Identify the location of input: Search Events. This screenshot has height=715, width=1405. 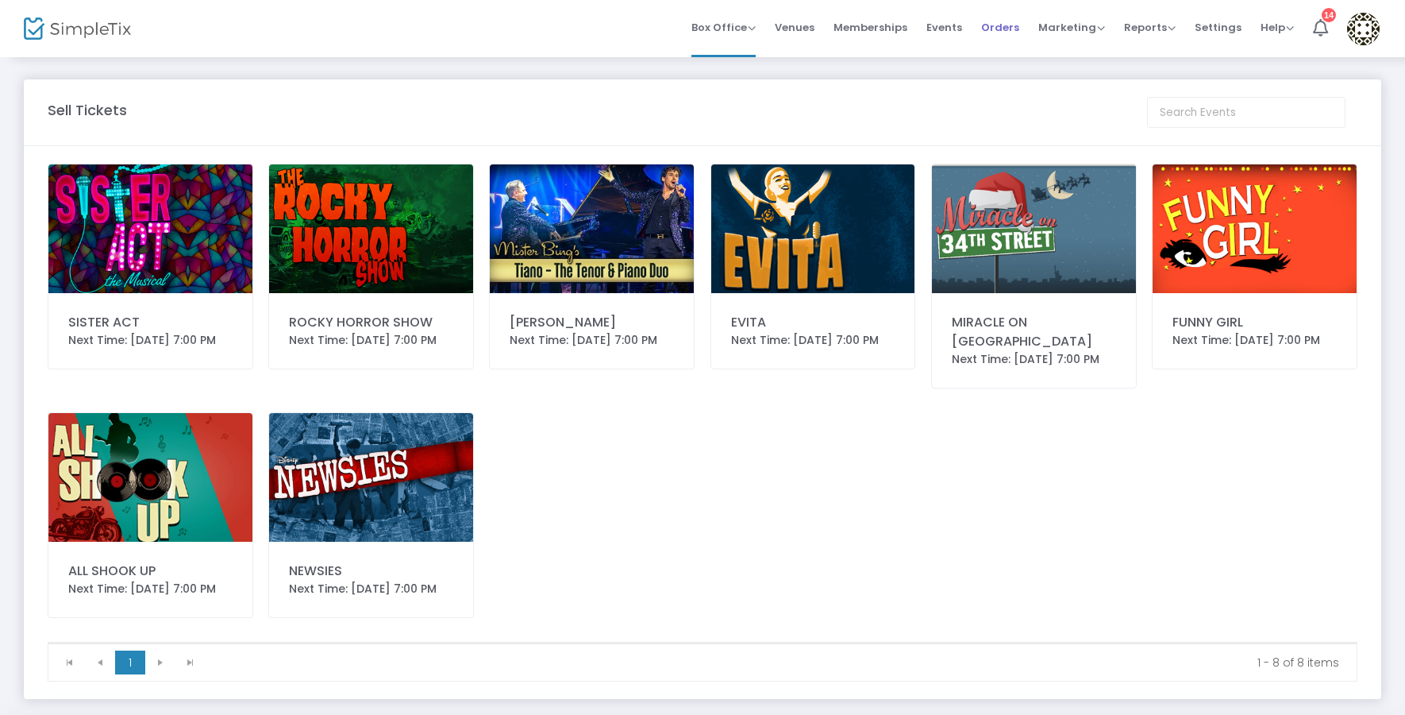
(1247, 112).